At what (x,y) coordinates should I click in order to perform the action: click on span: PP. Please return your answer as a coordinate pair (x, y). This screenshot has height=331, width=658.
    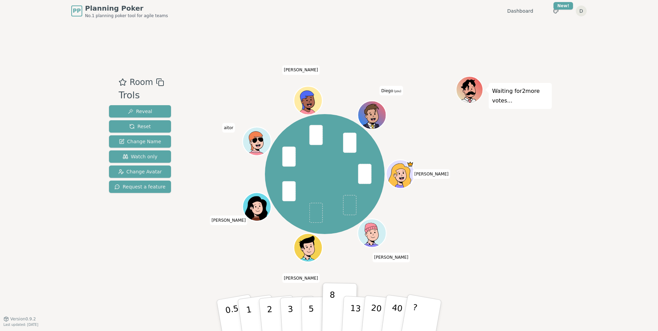
    Looking at the image, I should click on (76, 11).